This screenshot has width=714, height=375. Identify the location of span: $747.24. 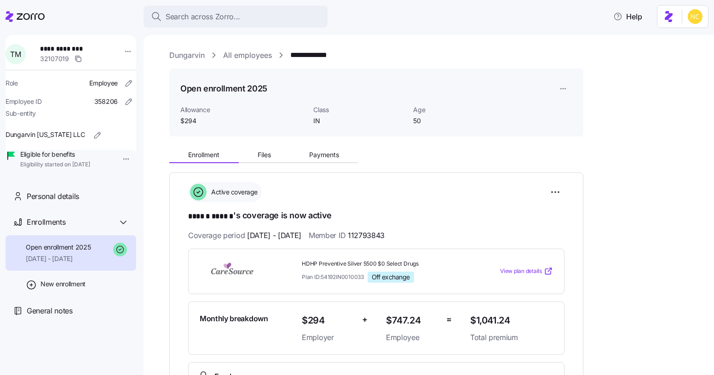
(412, 320).